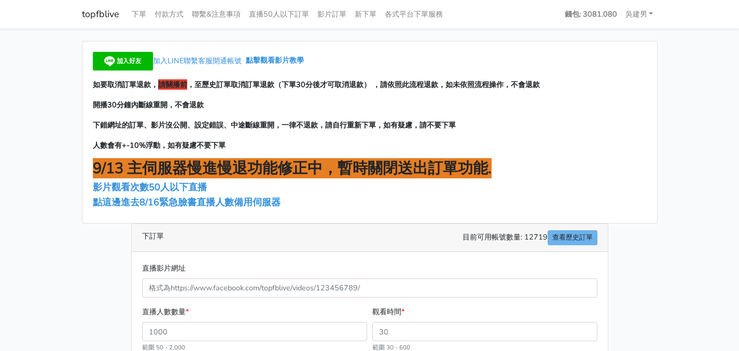  Describe the element at coordinates (159, 145) in the screenshot. I see `span: 人數會有+-10%浮動，如有疑慮不要下單` at that location.